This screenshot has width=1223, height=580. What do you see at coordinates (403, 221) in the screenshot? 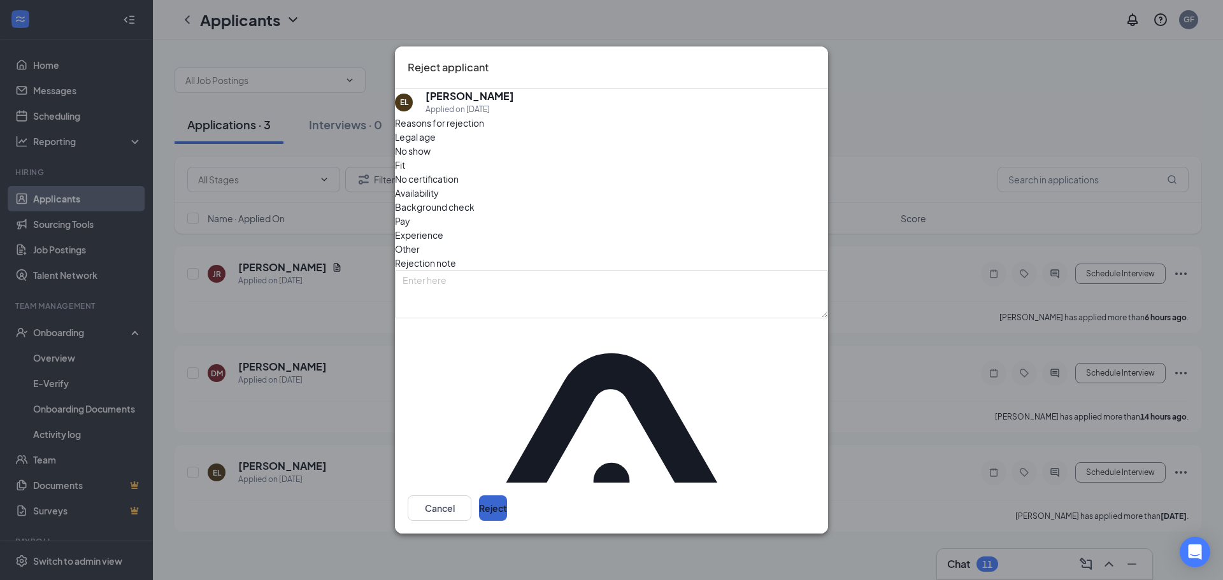
I see `span: Pay` at bounding box center [403, 221].